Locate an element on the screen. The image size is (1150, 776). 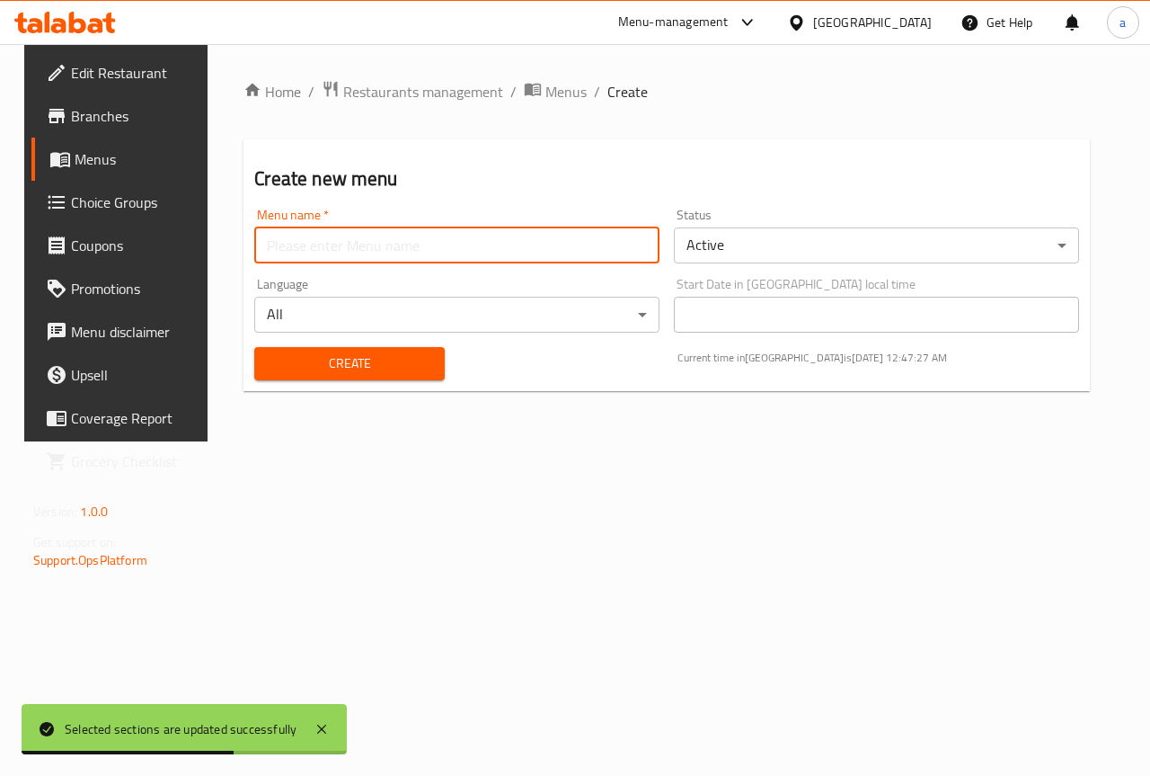
span: Coupons is located at coordinates (137, 245).